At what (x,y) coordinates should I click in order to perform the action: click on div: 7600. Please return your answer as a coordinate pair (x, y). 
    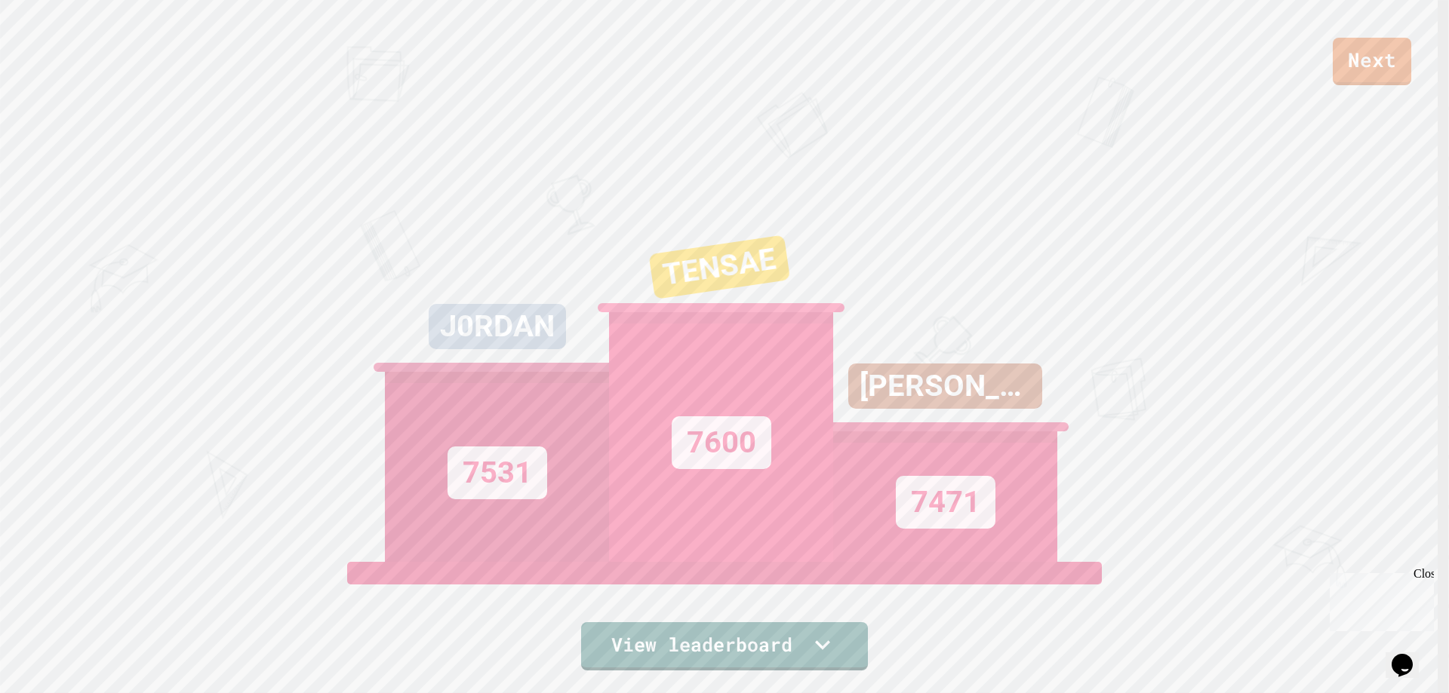
    Looking at the image, I should click on (721, 443).